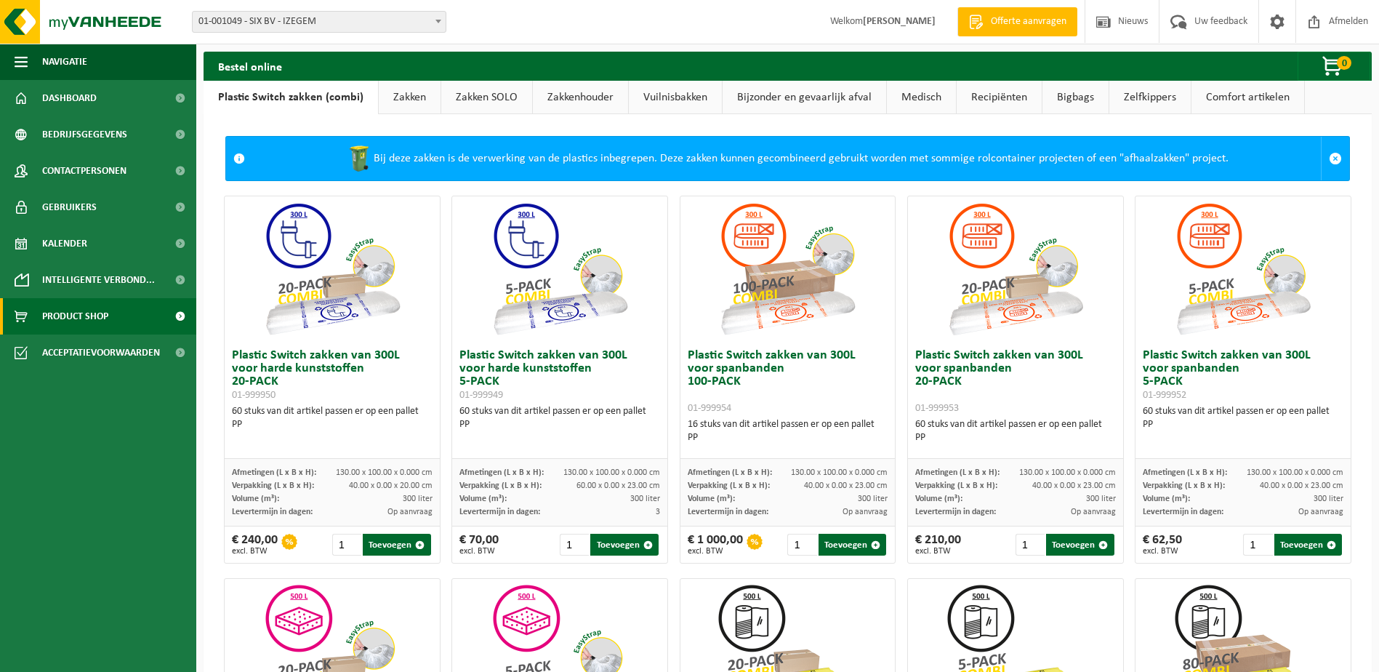 This screenshot has height=672, width=1379. Describe the element at coordinates (409, 97) in the screenshot. I see `a: Zakken` at that location.